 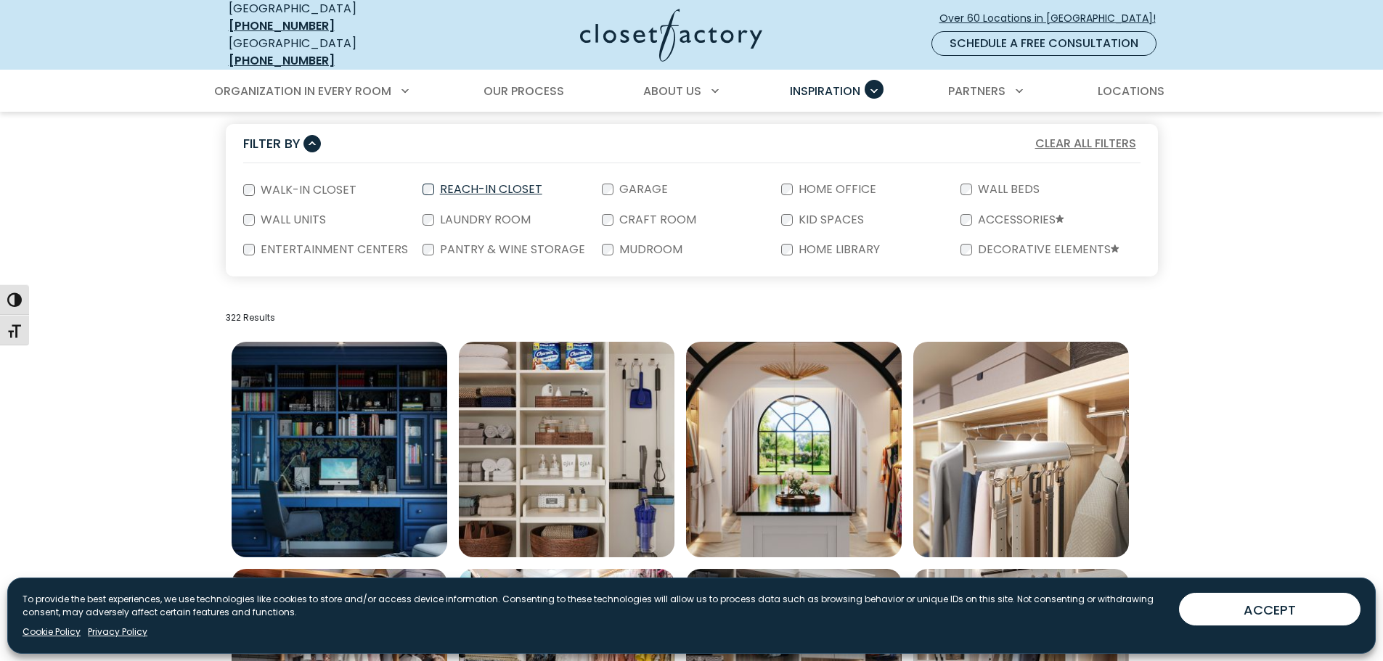 I want to click on label: Kid Spaces, so click(x=830, y=220).